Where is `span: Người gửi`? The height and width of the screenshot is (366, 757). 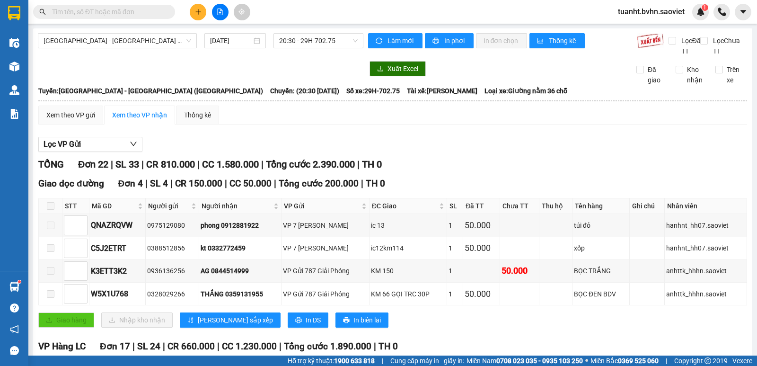
span: Người gửi is located at coordinates (168, 206).